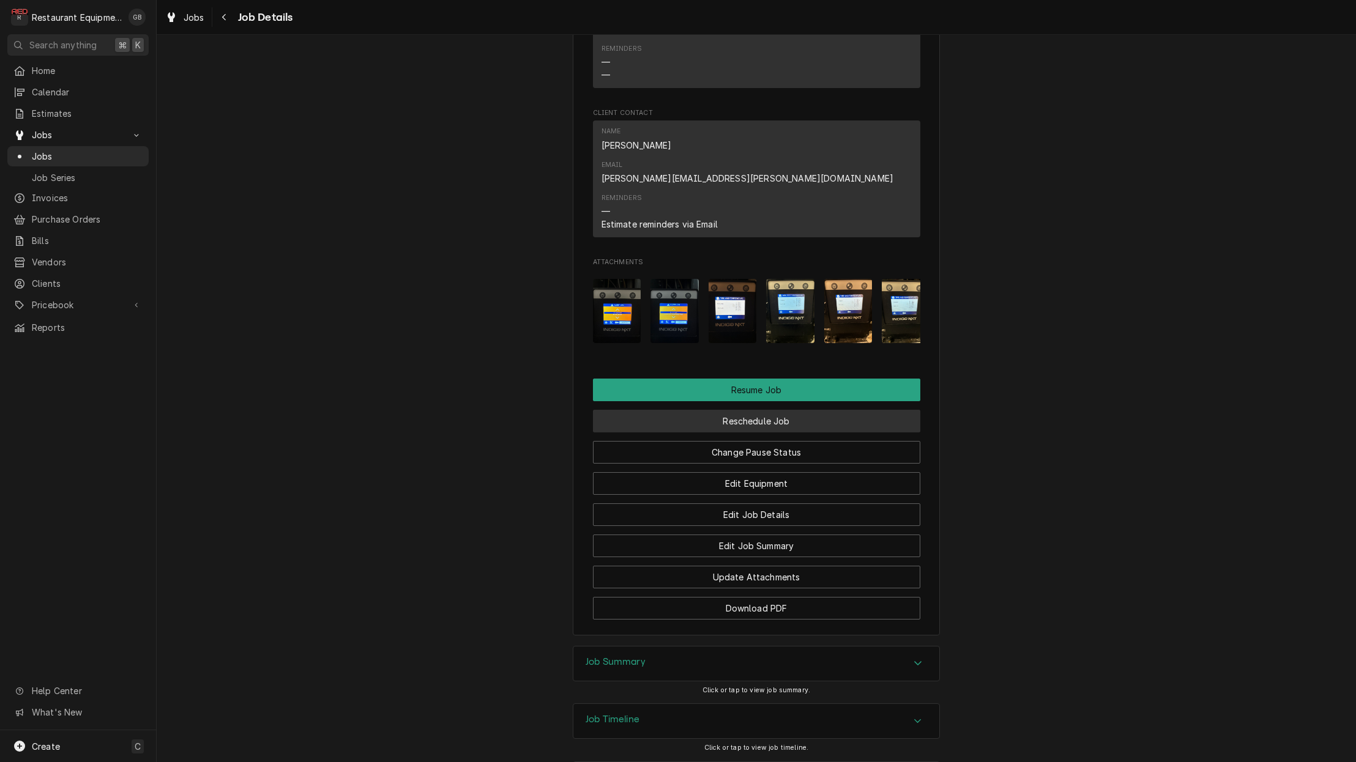  What do you see at coordinates (78, 45) in the screenshot?
I see `button: Search anything⌘K` at bounding box center [78, 45].